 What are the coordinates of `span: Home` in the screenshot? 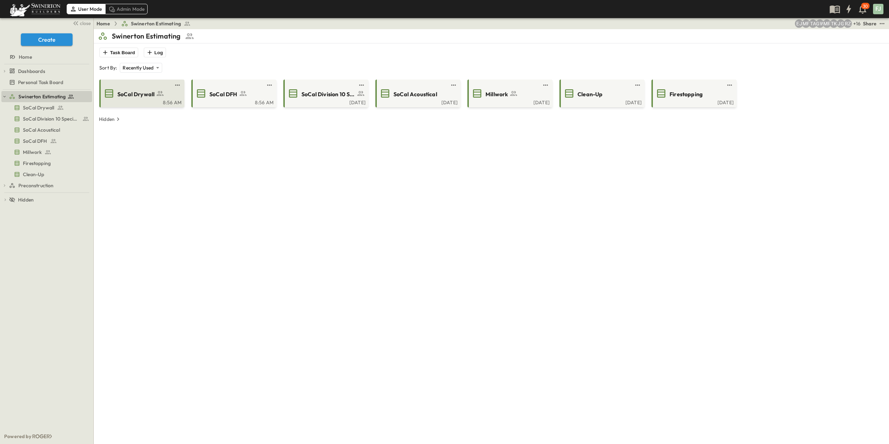 It's located at (25, 57).